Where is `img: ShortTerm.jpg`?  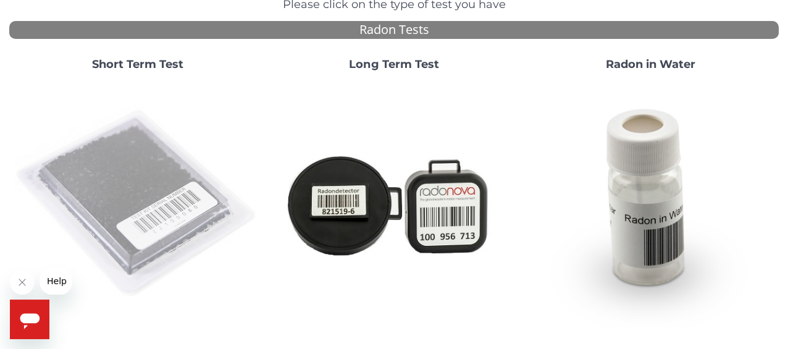 img: ShortTerm.jpg is located at coordinates (137, 203).